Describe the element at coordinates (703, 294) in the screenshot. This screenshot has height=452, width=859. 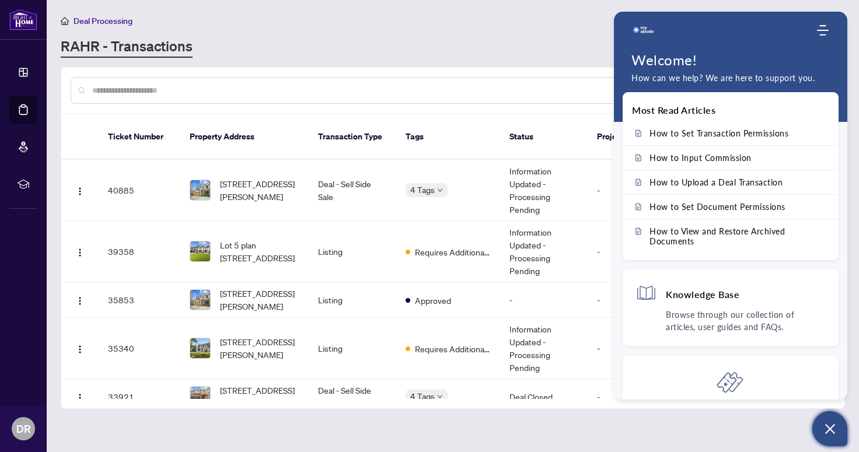
I see `h4: Knowledge Base` at that location.